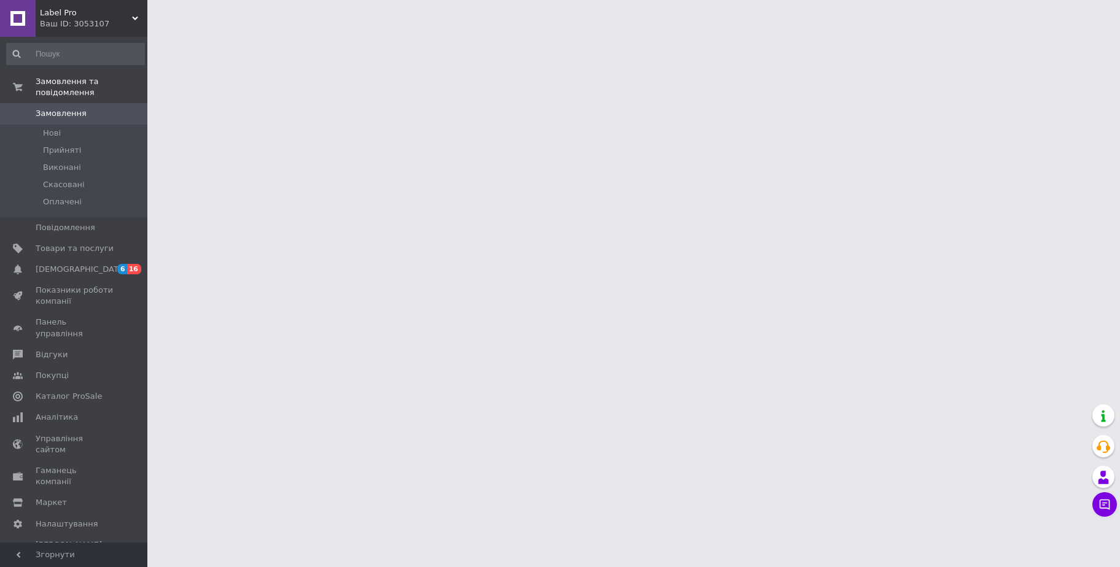 The width and height of the screenshot is (1120, 567). I want to click on span: Відгуки, so click(52, 355).